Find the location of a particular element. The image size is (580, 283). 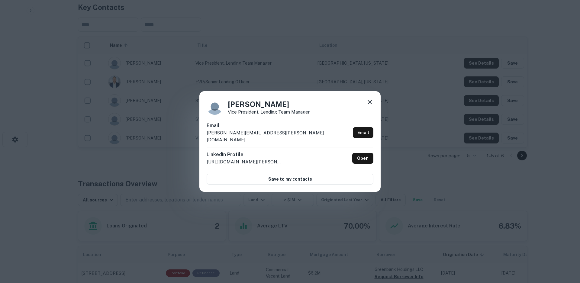

p: Vice President, Lending Team Manager is located at coordinates (268, 112).